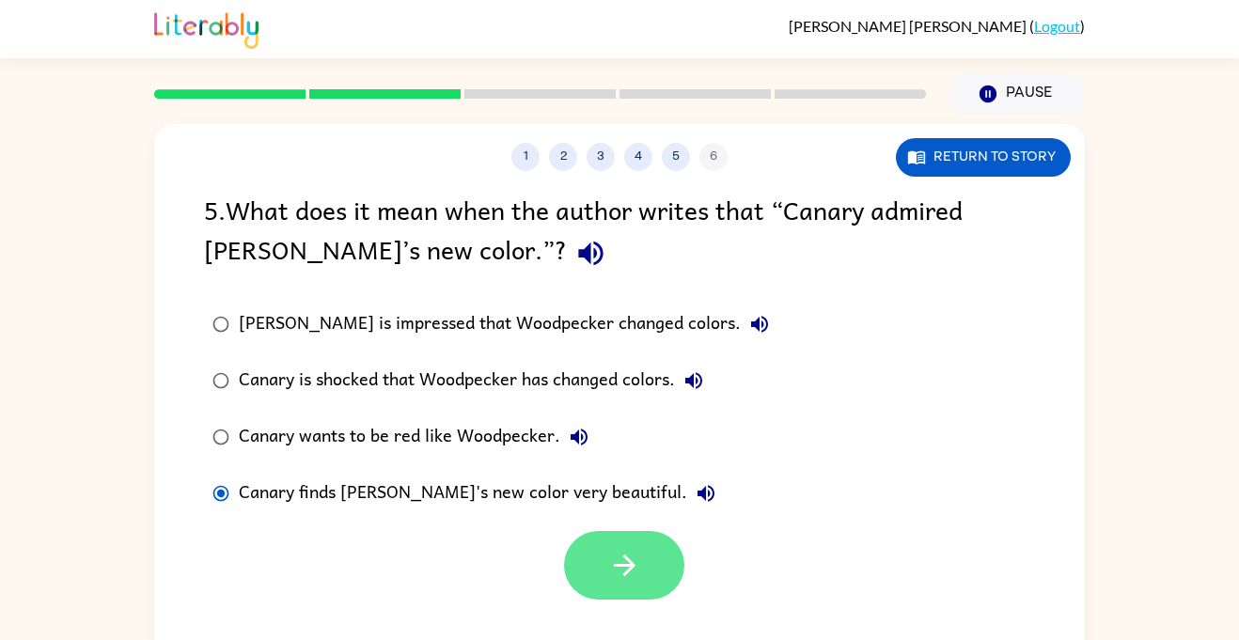 Image resolution: width=1239 pixels, height=640 pixels. Describe the element at coordinates (476, 381) in the screenshot. I see `div: Canary is shocked that Woodpecker has changed colors.` at that location.